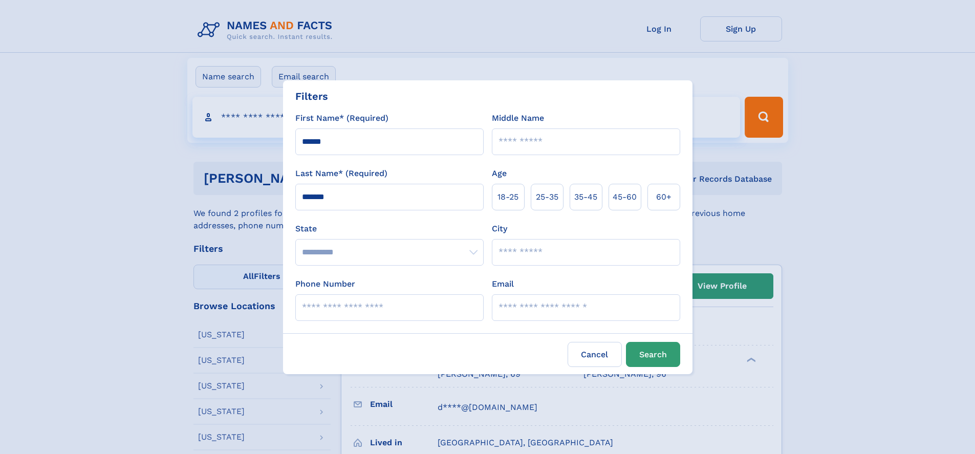  What do you see at coordinates (664, 197) in the screenshot?
I see `span: 60+` at bounding box center [664, 197].